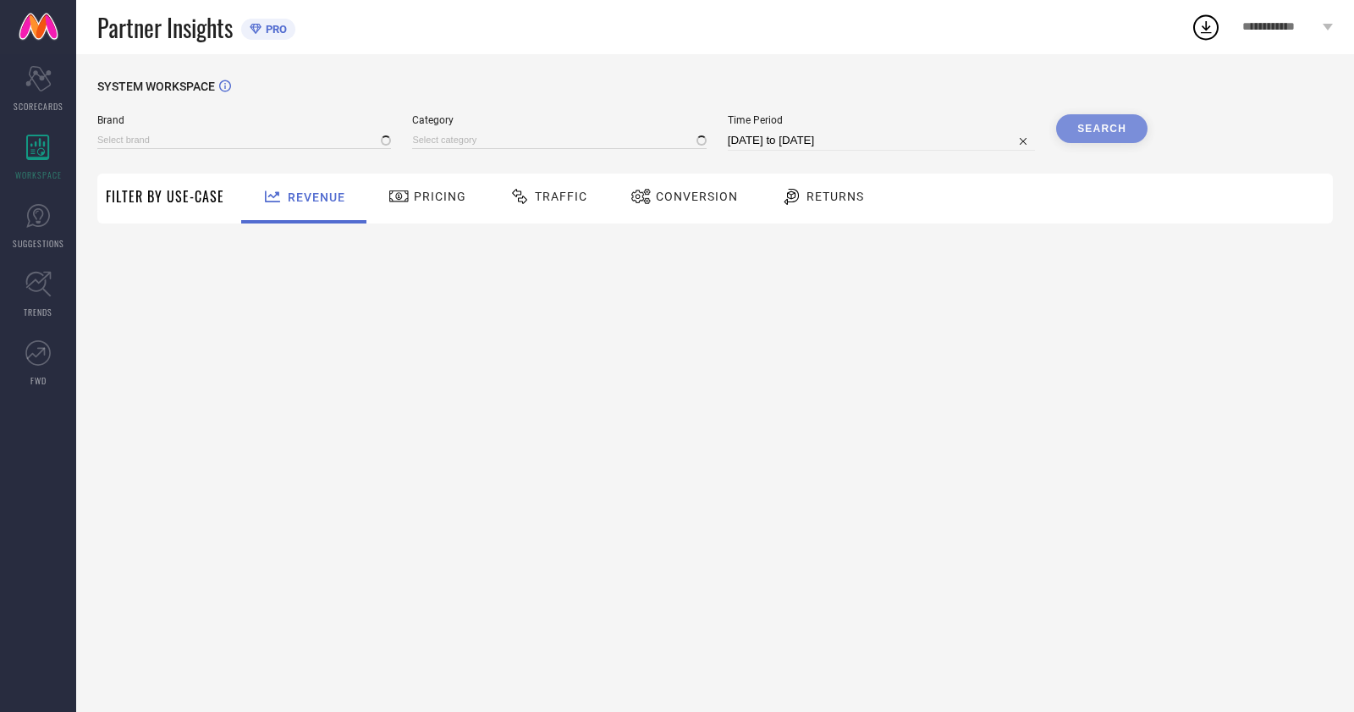  I want to click on input: Select brand, so click(244, 140).